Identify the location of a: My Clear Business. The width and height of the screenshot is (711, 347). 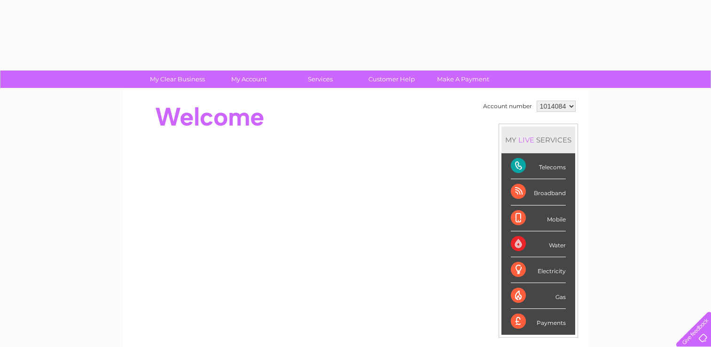
(177, 79).